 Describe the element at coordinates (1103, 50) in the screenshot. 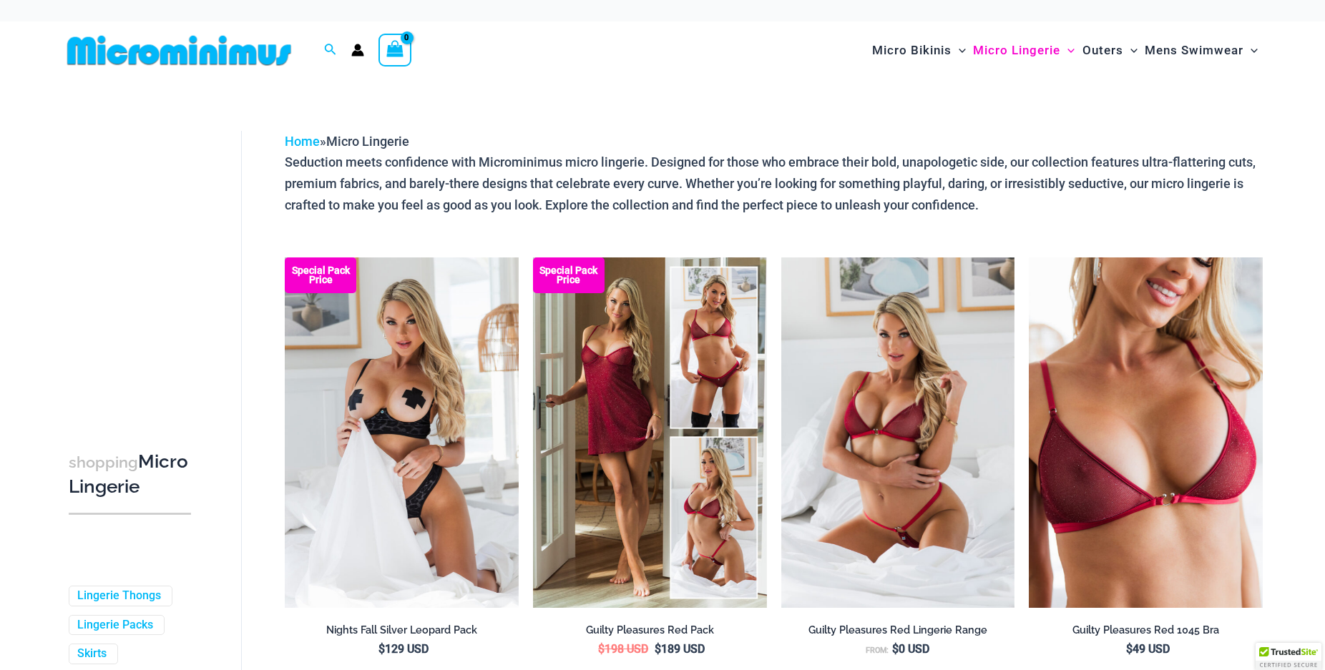

I see `span: Outers` at that location.